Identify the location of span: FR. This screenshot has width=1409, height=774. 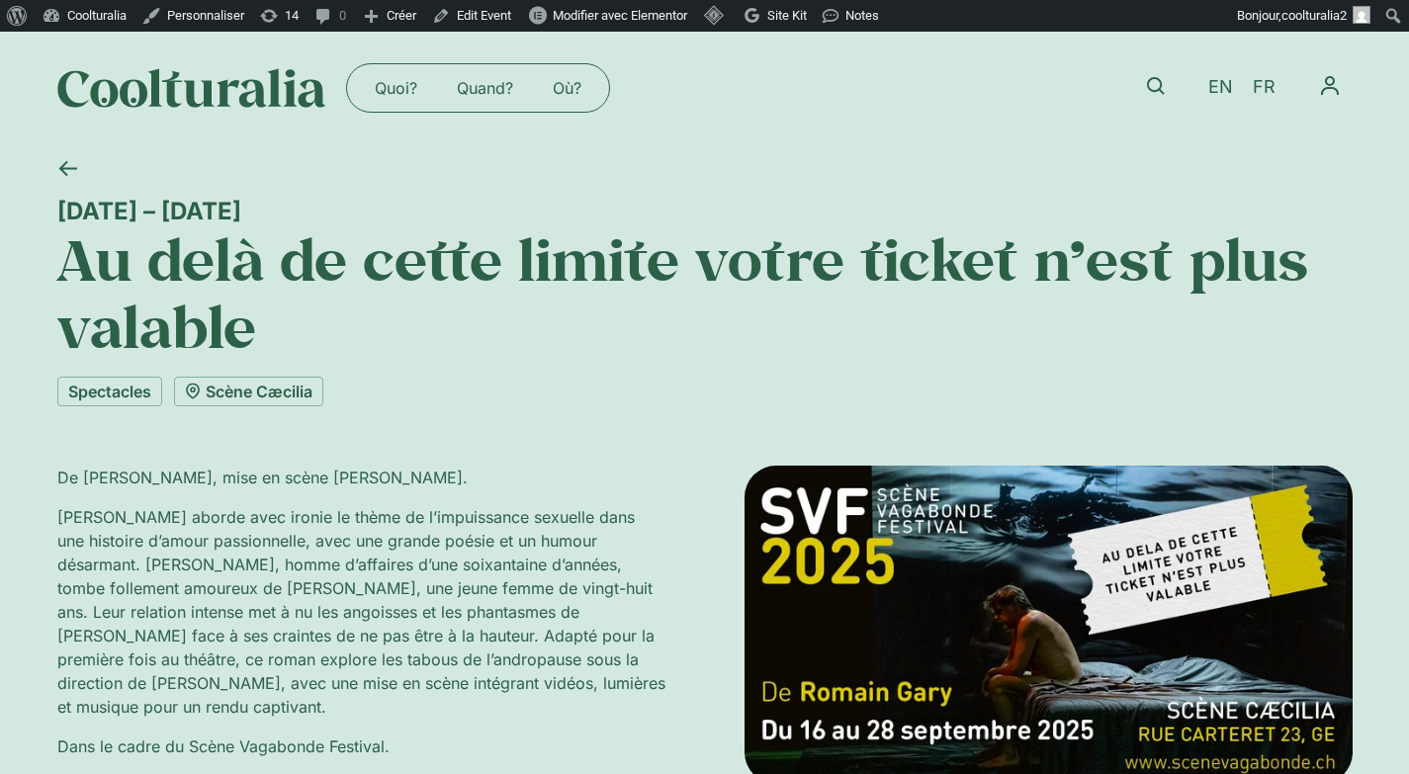
(1264, 87).